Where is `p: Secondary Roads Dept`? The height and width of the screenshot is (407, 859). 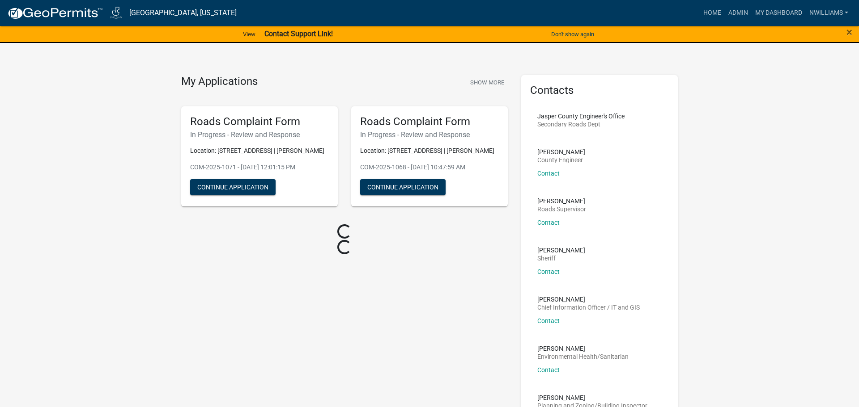 p: Secondary Roads Dept is located at coordinates (581, 124).